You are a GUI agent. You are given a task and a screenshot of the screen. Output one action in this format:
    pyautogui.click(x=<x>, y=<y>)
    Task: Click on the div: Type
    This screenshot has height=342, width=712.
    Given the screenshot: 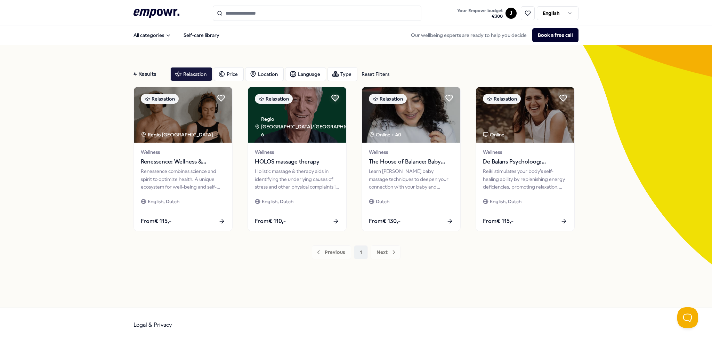 What is the action you would take?
    pyautogui.click(x=342, y=74)
    